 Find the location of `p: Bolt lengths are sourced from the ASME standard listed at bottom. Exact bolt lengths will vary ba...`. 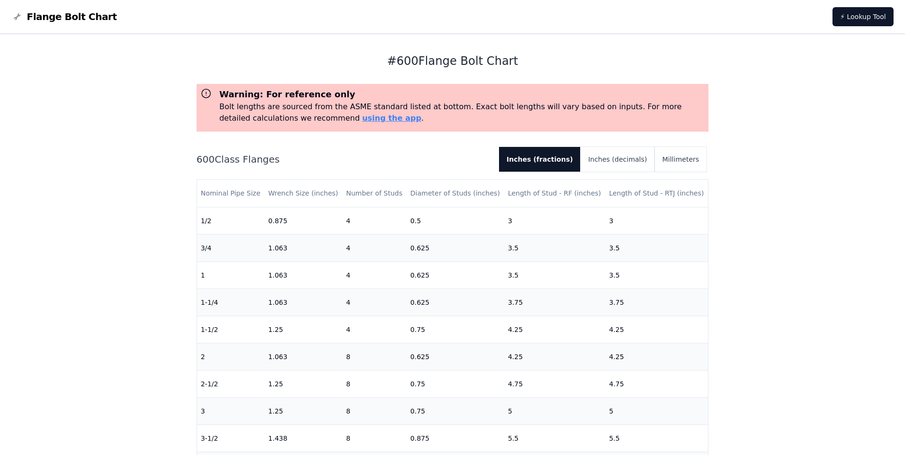

p: Bolt lengths are sourced from the ASME standard listed at bottom. Exact bolt lengths will vary ba... is located at coordinates (462, 113).